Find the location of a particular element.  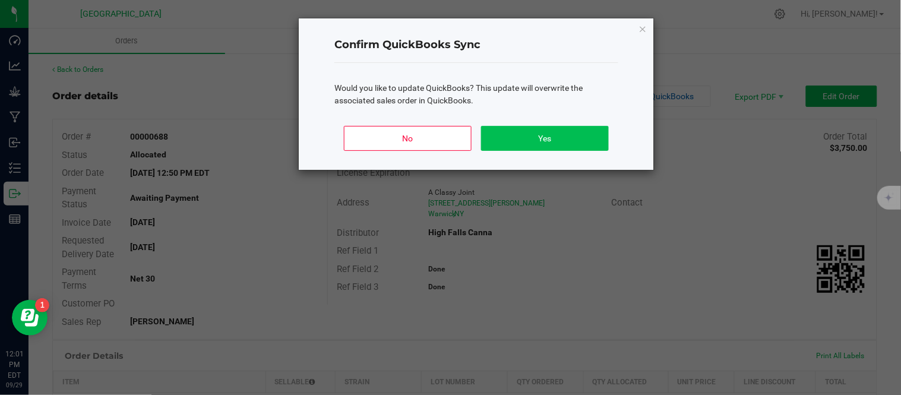

button: Close is located at coordinates (643, 29).